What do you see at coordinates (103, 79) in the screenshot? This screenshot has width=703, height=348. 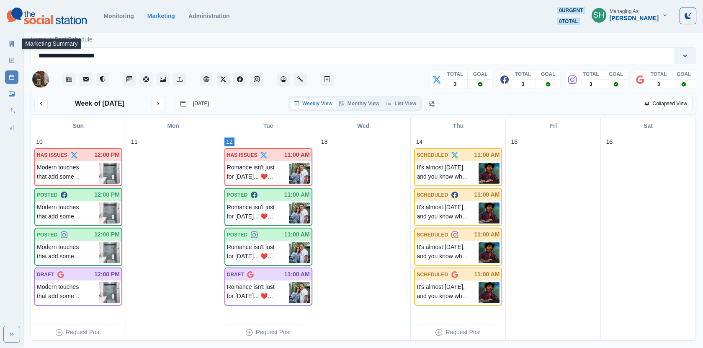 I see `button: Reviews` at bounding box center [103, 79].